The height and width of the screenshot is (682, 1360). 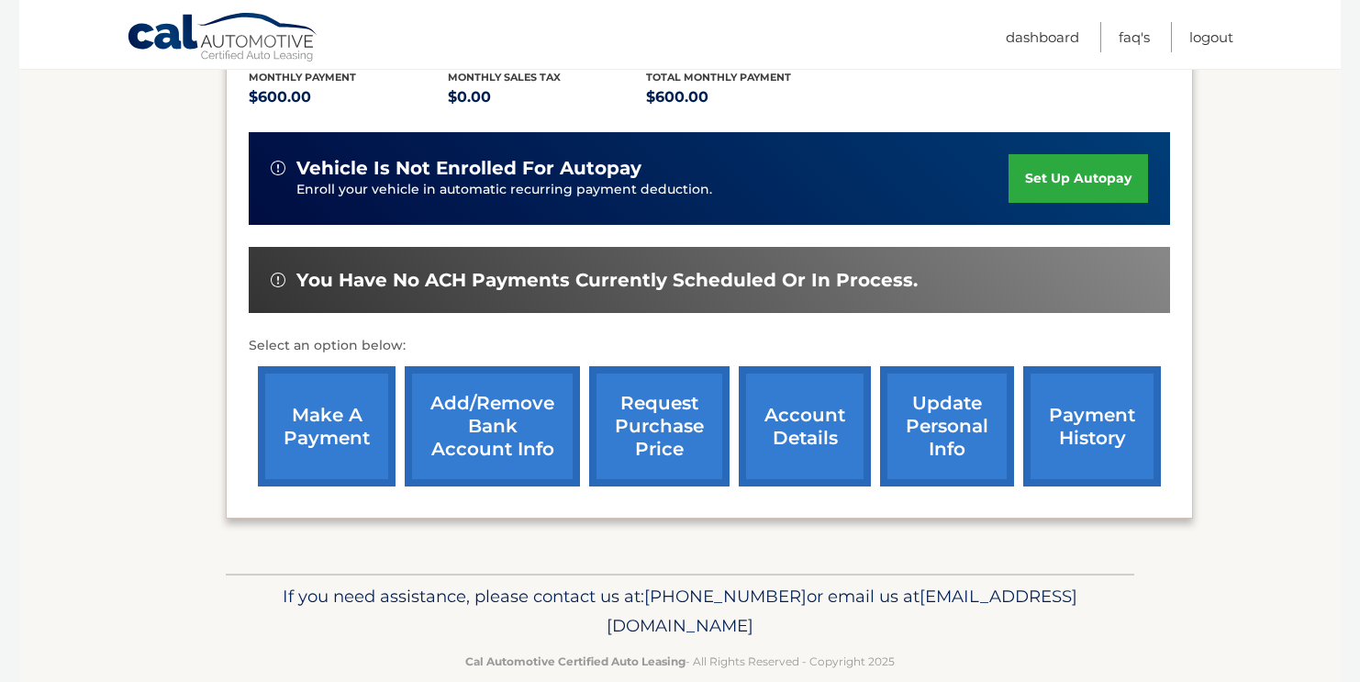 What do you see at coordinates (680, 611) in the screenshot?
I see `p: If you need assistance, please contact us at: or email us at` at bounding box center [680, 611].